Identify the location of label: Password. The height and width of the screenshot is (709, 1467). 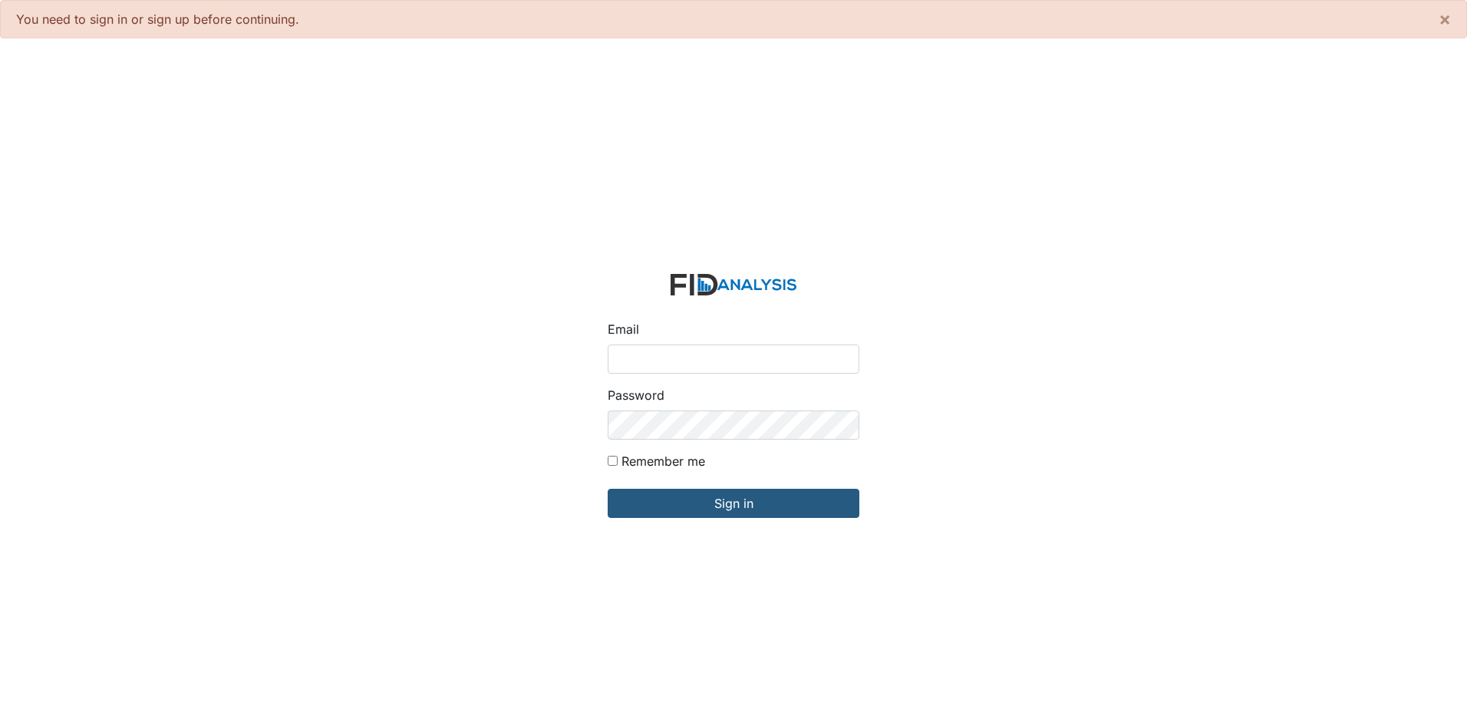
(636, 395).